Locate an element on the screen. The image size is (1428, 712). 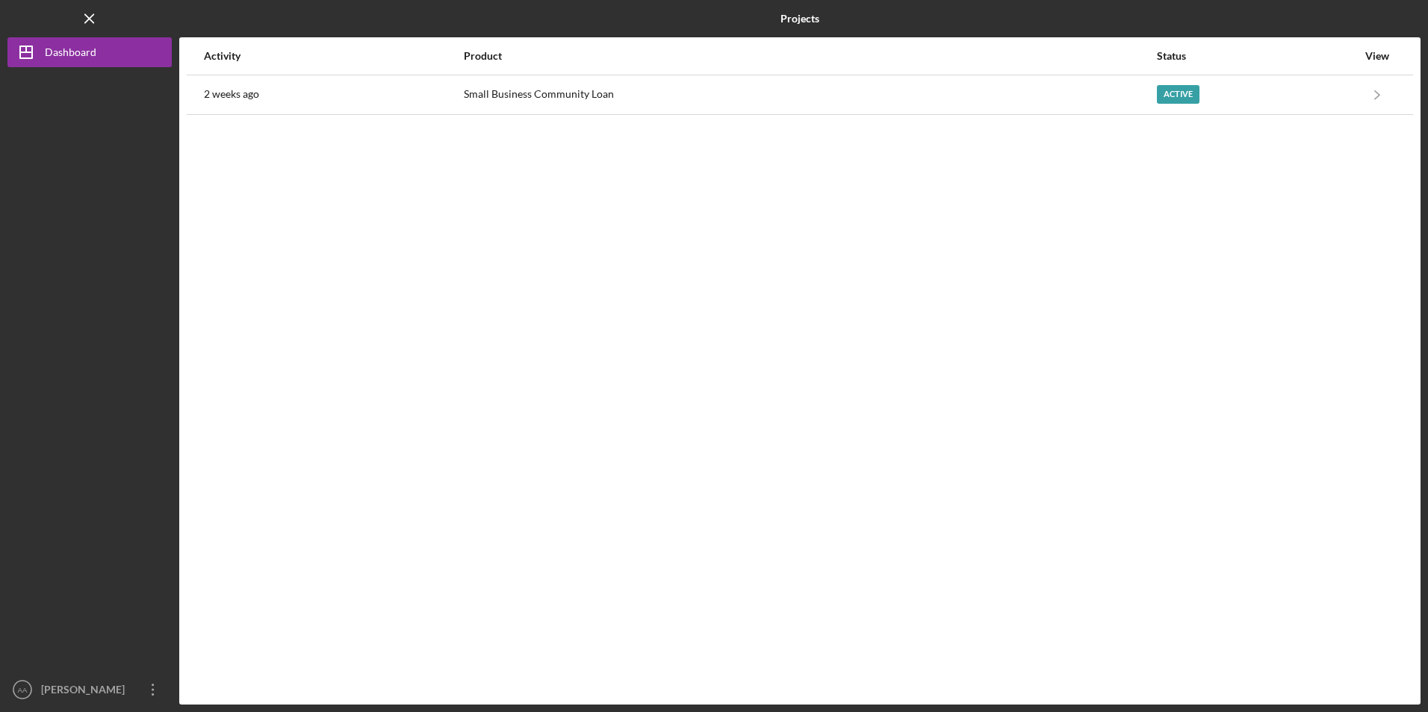
button: Dashboard is located at coordinates (90, 52).